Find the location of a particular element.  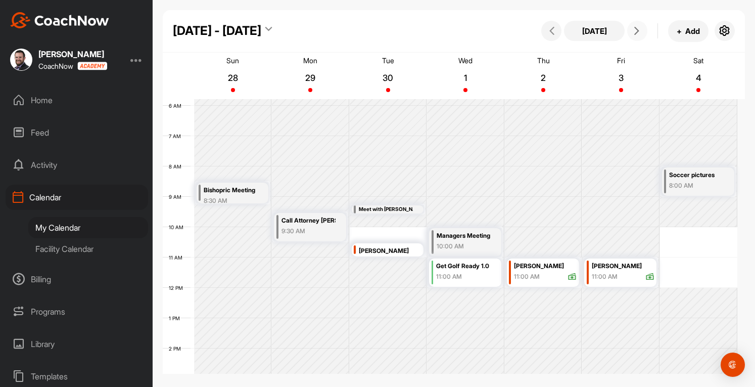

p: Thu is located at coordinates (543, 60).